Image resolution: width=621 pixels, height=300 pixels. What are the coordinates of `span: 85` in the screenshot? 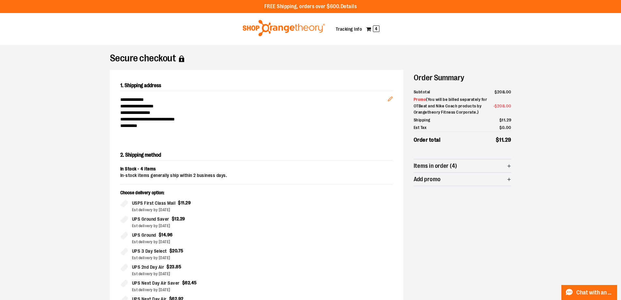 It's located at (178, 267).